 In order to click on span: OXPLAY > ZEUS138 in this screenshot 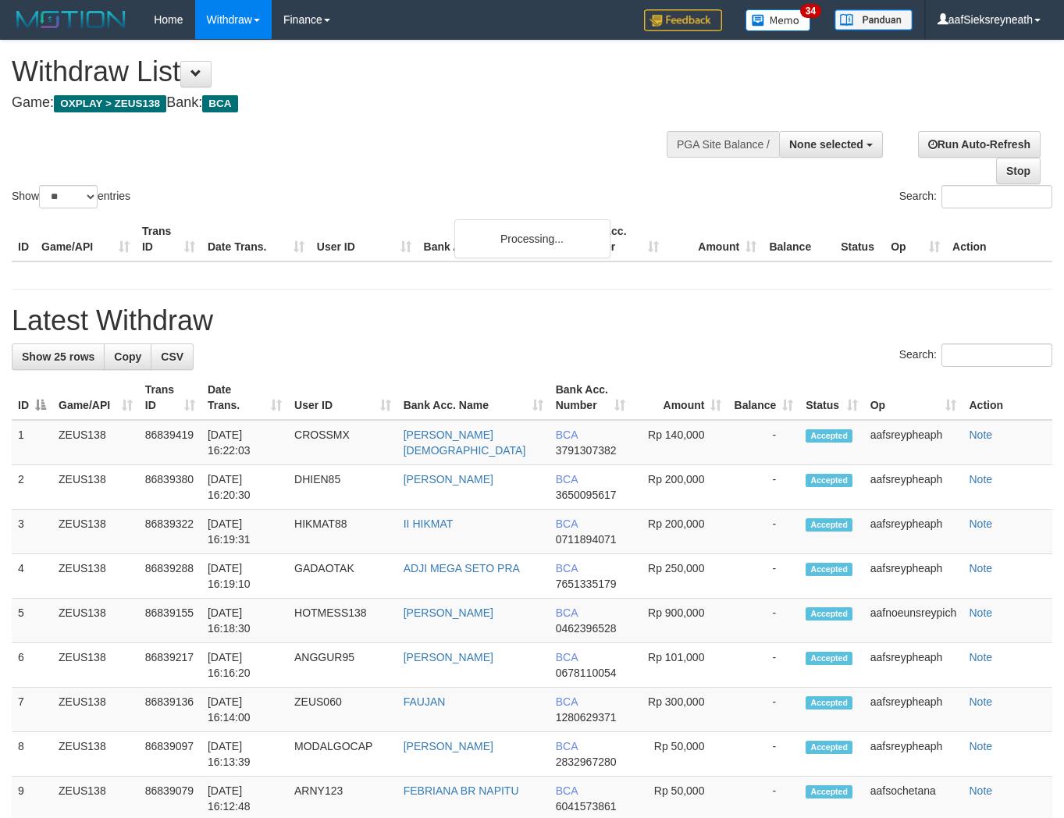, I will do `click(110, 104)`.